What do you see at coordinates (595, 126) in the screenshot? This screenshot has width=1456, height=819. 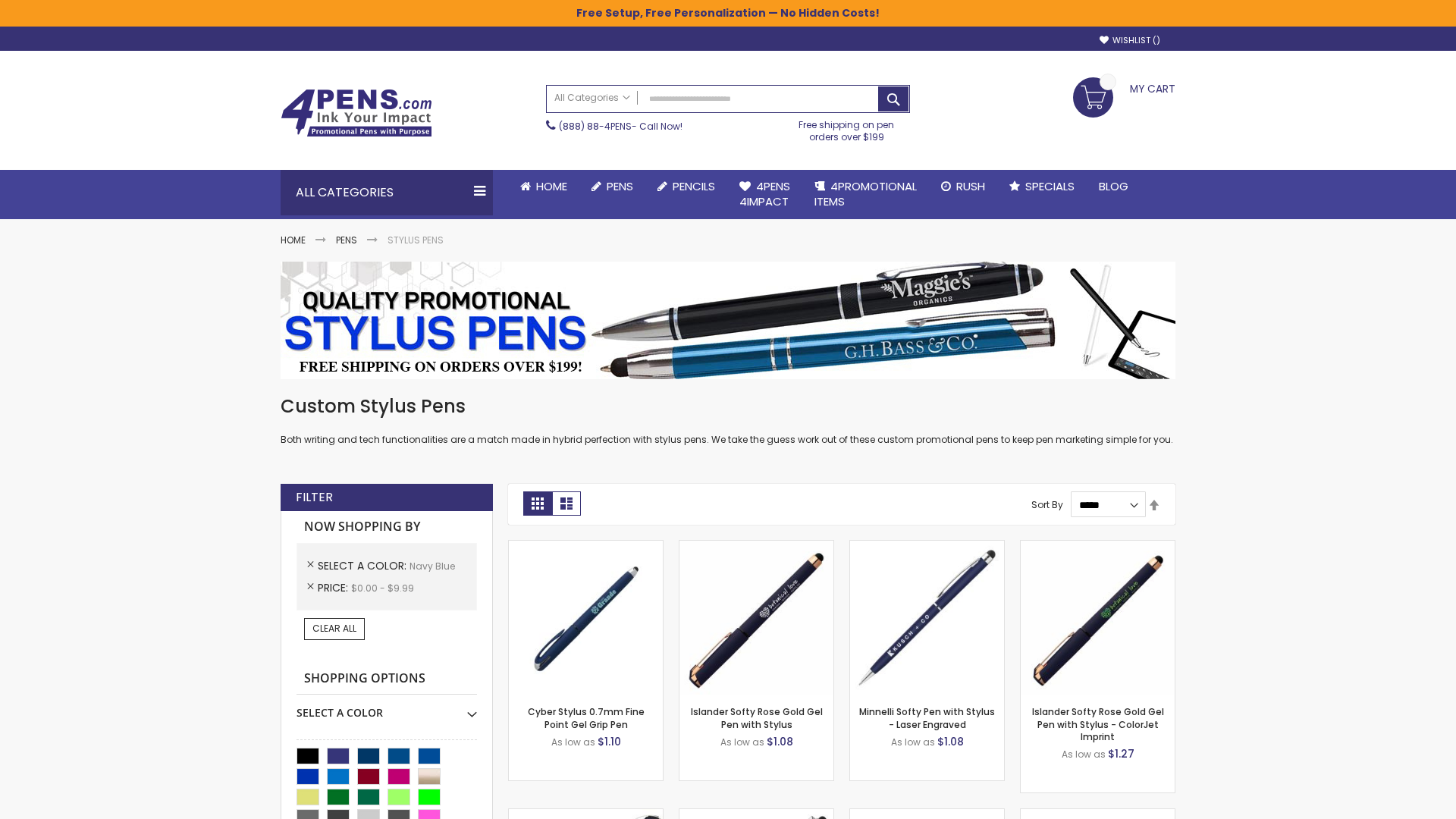 I see `a: (888) 88-4PENS` at bounding box center [595, 126].